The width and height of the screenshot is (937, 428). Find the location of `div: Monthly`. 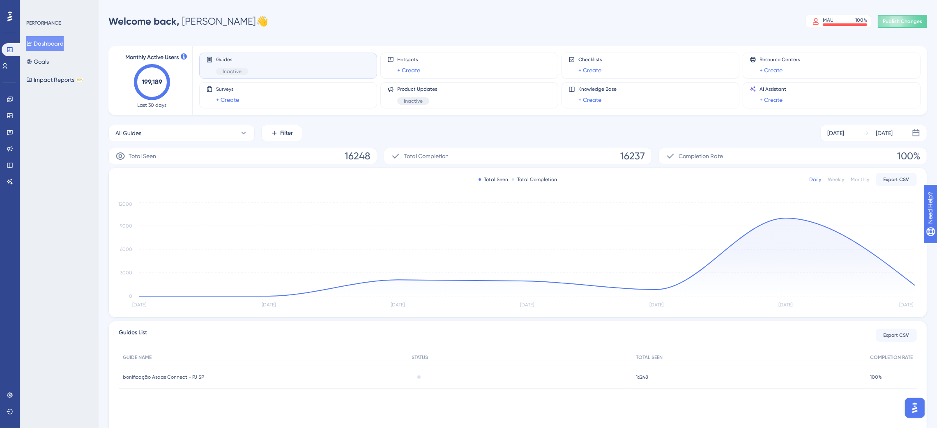

div: Monthly is located at coordinates (860, 179).